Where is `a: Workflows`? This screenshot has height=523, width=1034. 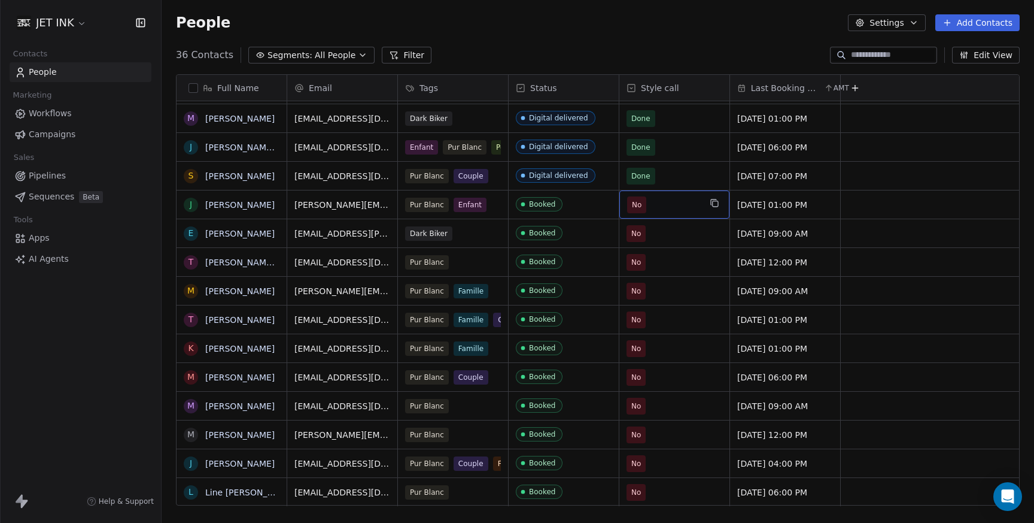 a: Workflows is located at coordinates (80, 113).